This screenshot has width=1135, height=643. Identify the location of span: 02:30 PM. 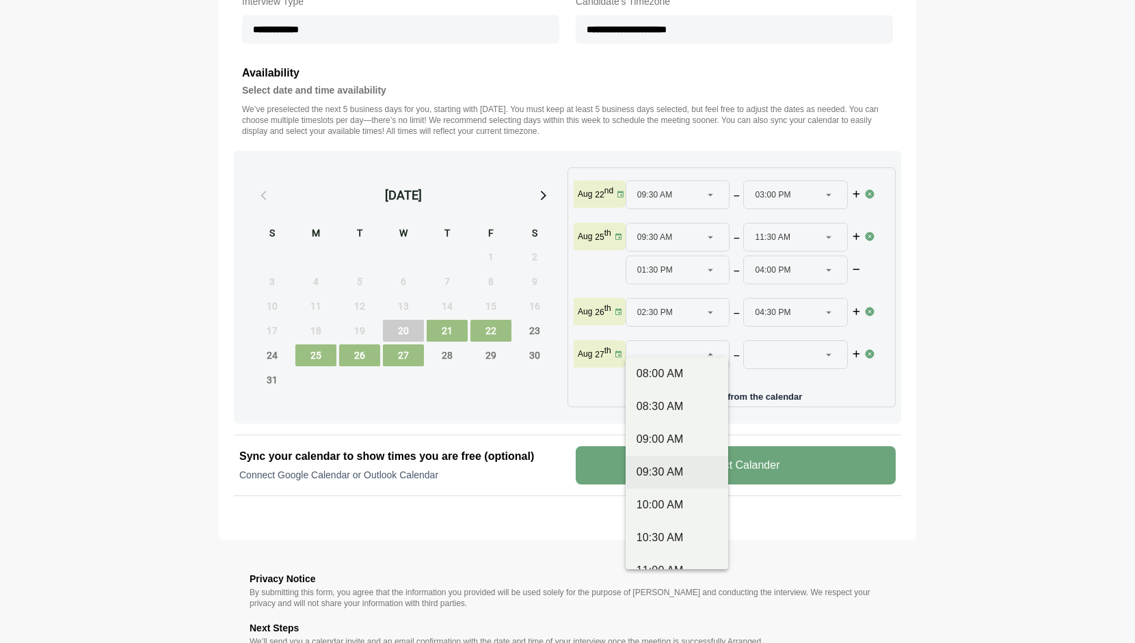
(655, 312).